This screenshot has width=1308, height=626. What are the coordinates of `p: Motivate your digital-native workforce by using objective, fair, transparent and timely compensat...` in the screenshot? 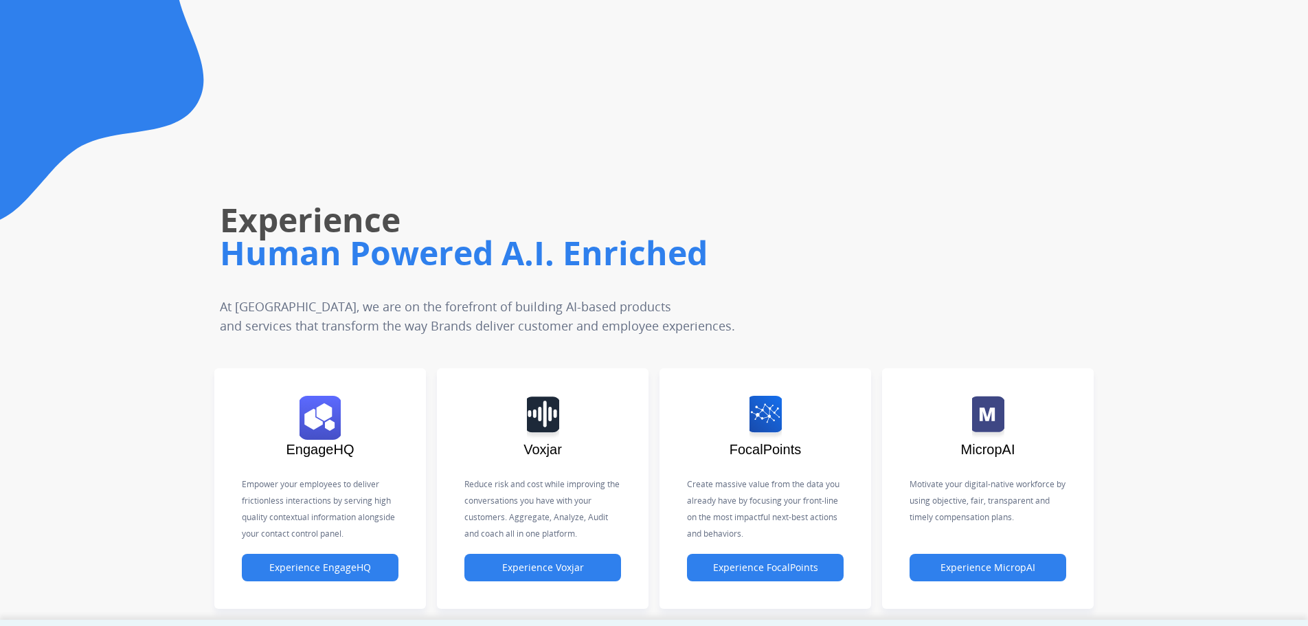 It's located at (988, 501).